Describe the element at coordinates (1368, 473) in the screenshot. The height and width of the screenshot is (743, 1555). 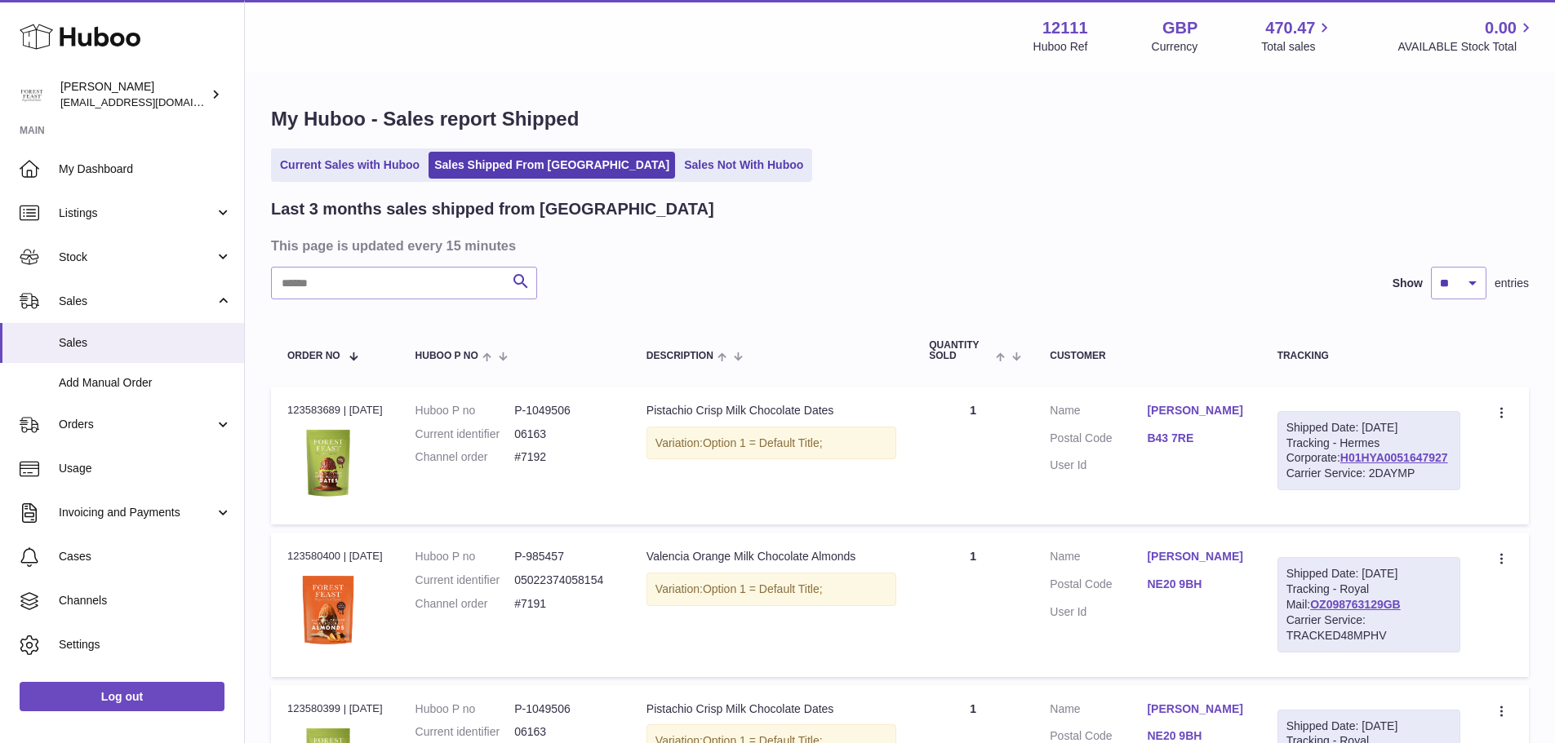
I see `div: Carrier Service: 2DAYMP` at that location.